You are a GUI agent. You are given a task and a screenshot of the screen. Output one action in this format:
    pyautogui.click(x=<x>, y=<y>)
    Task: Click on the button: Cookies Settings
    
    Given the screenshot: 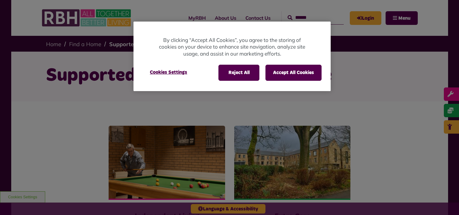 What is the action you would take?
    pyautogui.click(x=168, y=72)
    